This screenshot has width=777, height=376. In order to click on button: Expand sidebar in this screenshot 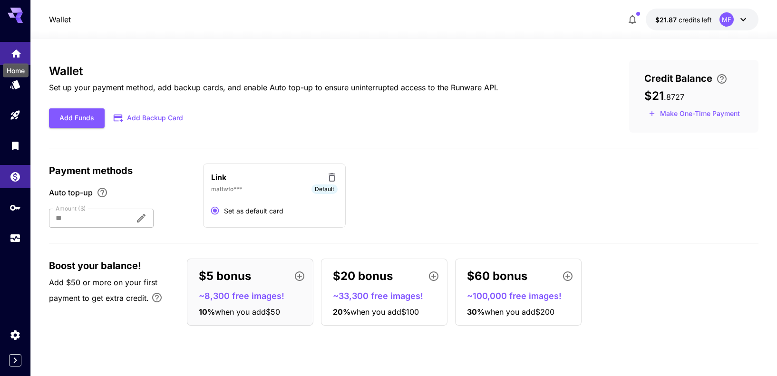, I will do `click(15, 360)`.